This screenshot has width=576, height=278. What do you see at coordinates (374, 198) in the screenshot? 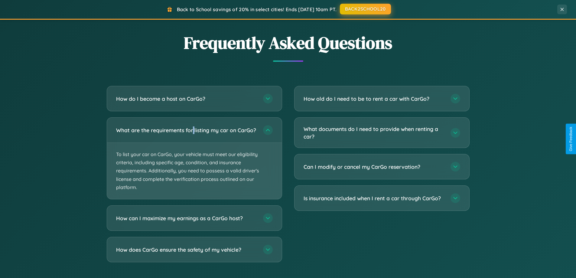
I see `h3: Is insurance included when I rent a car through CarGo?` at bounding box center [374, 198].